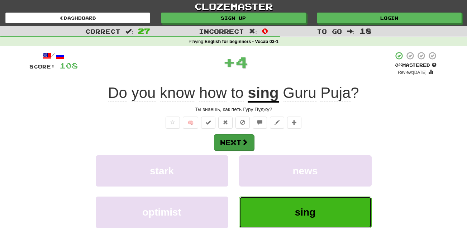  What do you see at coordinates (305, 212) in the screenshot?
I see `span: sing` at bounding box center [305, 212].